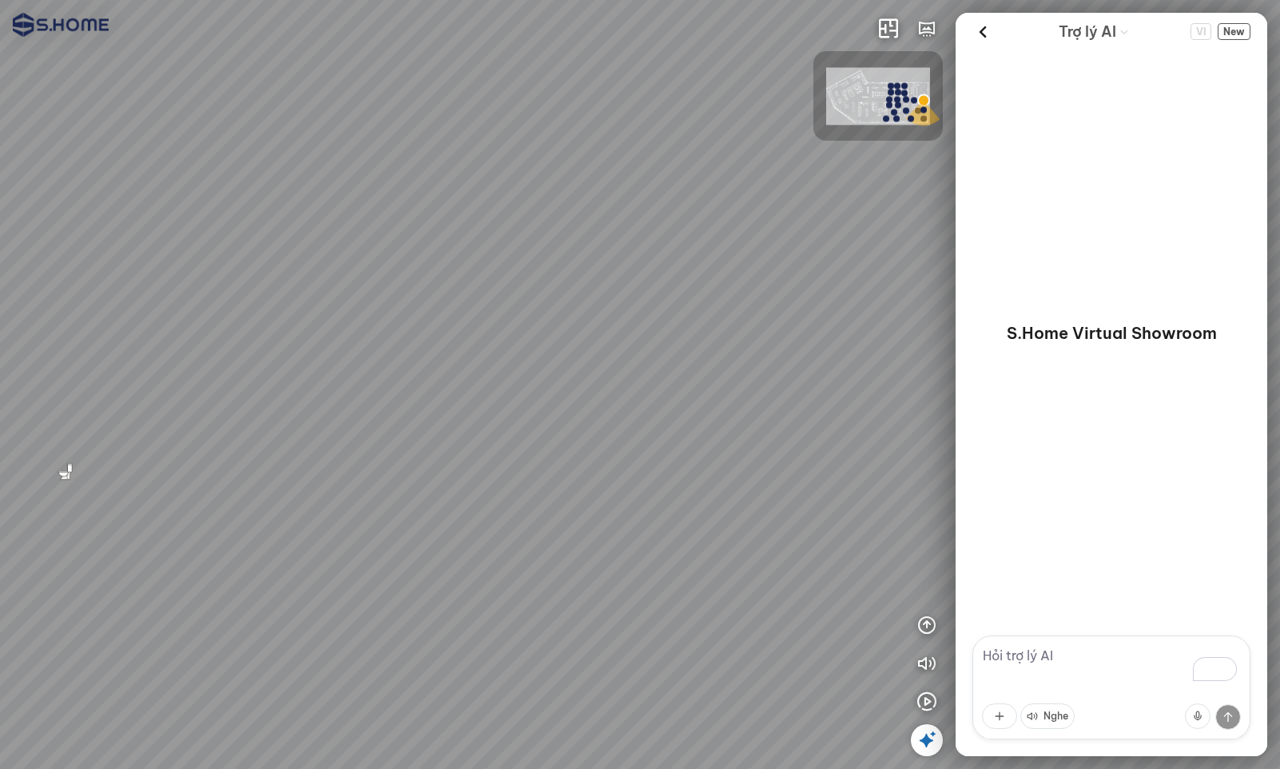 This screenshot has width=1280, height=769. Describe the element at coordinates (1234, 31) in the screenshot. I see `span: New` at that location.